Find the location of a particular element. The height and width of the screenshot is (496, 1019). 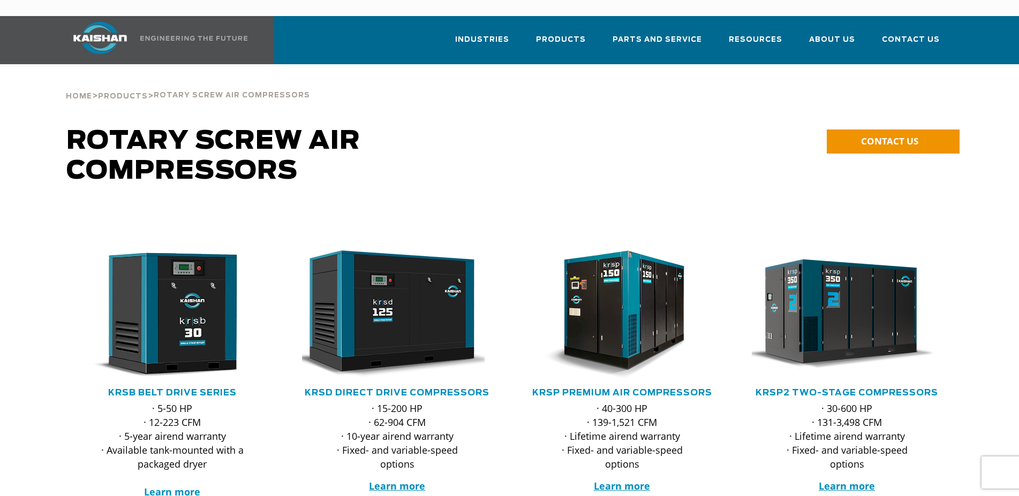

div: krsp350 is located at coordinates (847, 315).